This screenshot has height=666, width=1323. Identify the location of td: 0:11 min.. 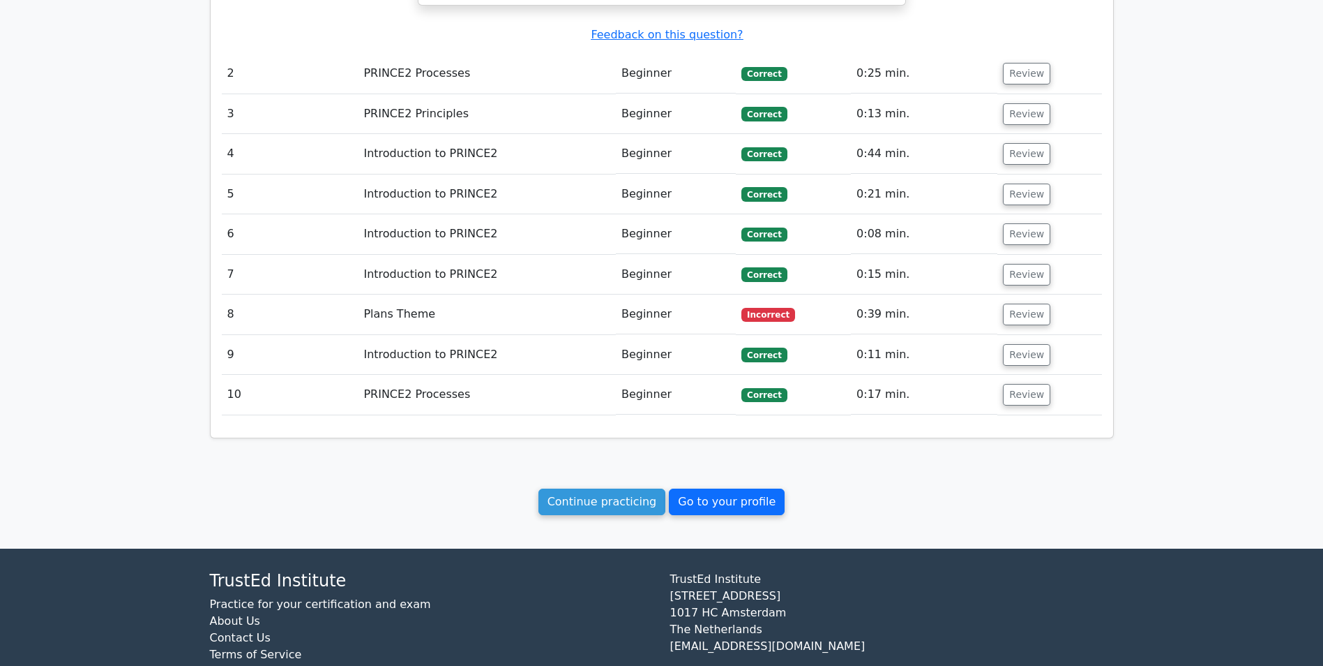
(924, 354).